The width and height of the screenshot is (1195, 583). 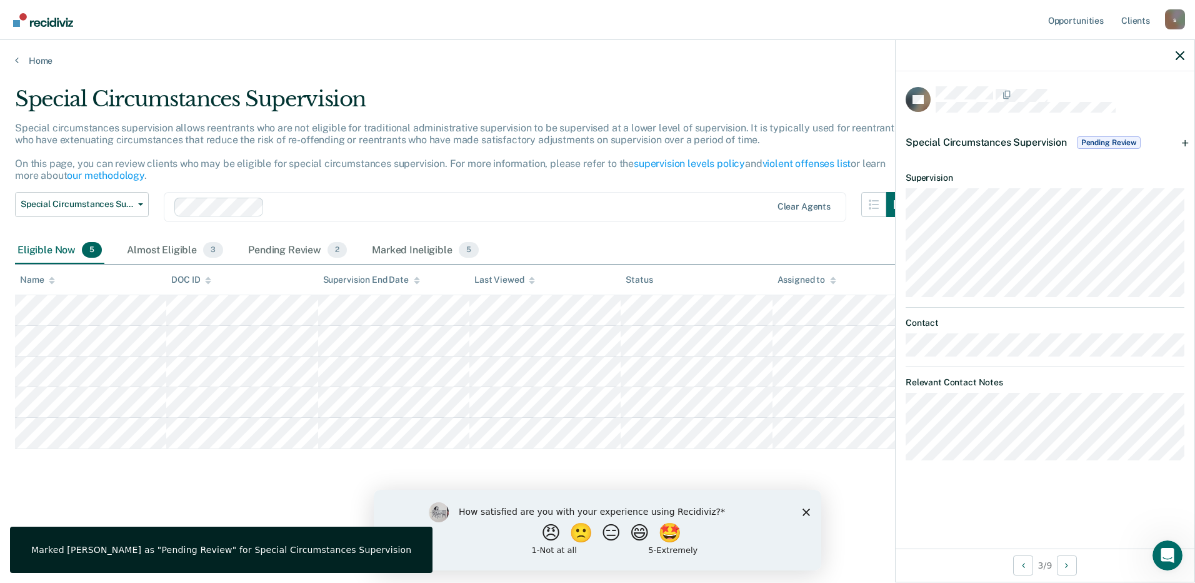 What do you see at coordinates (1067, 565) in the screenshot?
I see `button: Next Opportunity` at bounding box center [1067, 565].